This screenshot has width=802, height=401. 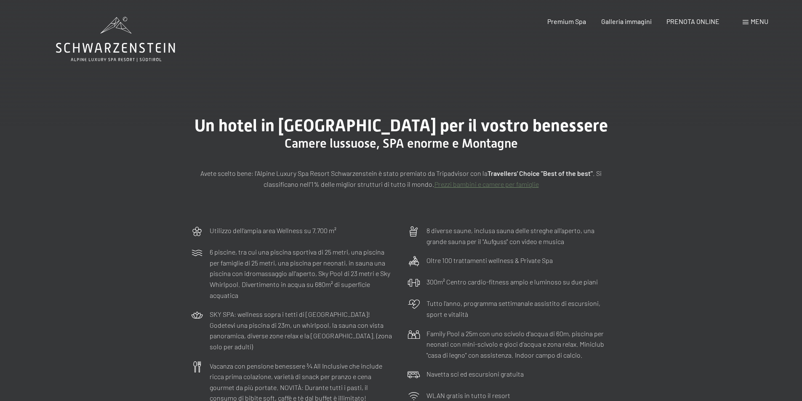 I want to click on span: Premium Spa, so click(x=567, y=21).